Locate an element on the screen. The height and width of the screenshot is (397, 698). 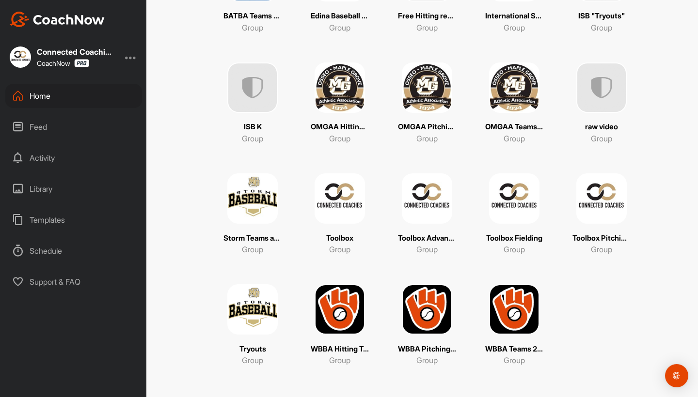
img: square_9a178396b365ba3abd8ea7ae49ead3f8.png is located at coordinates (252, 199).